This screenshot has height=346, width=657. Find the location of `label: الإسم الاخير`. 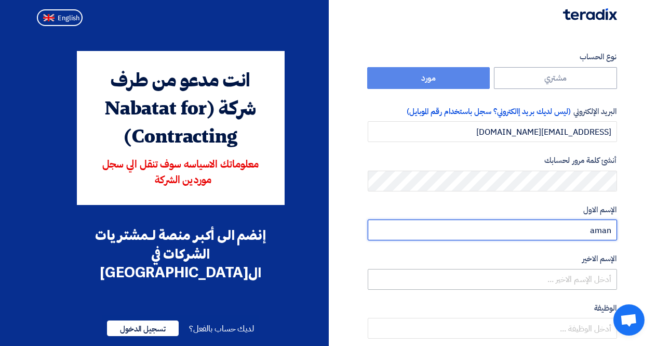

label: الإسم الاخير is located at coordinates (493, 258).